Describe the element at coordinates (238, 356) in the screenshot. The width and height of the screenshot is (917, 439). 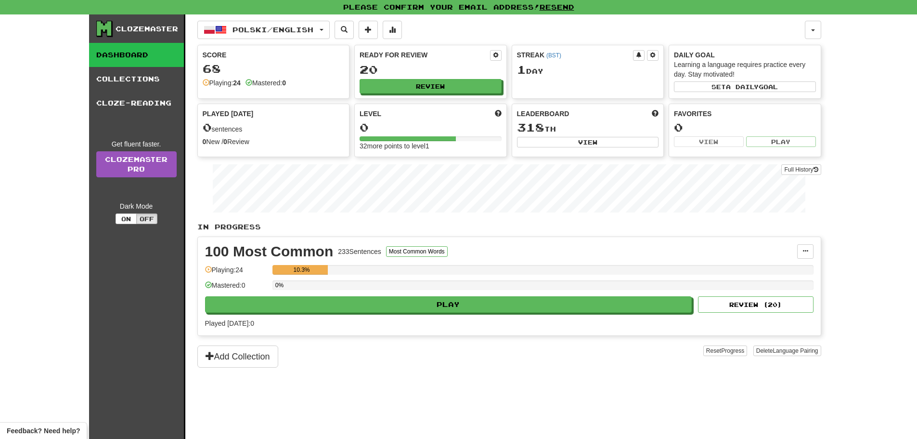
I see `button: Add Collection` at that location.